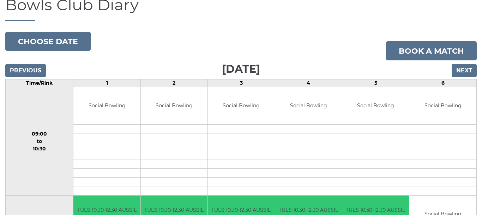 This screenshot has width=482, height=215. Describe the element at coordinates (431, 51) in the screenshot. I see `a: Book a match` at that location.